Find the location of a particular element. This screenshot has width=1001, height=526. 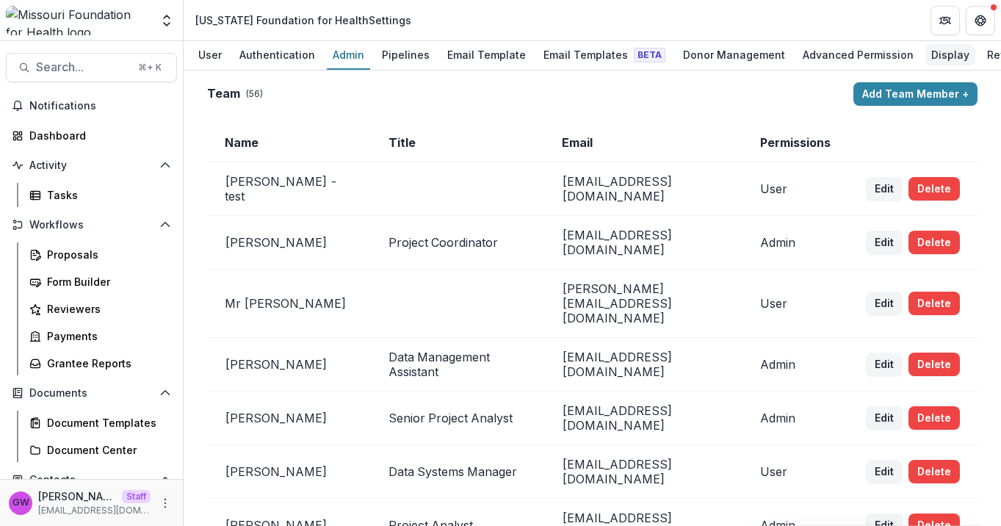

div: Payments is located at coordinates (106, 336).